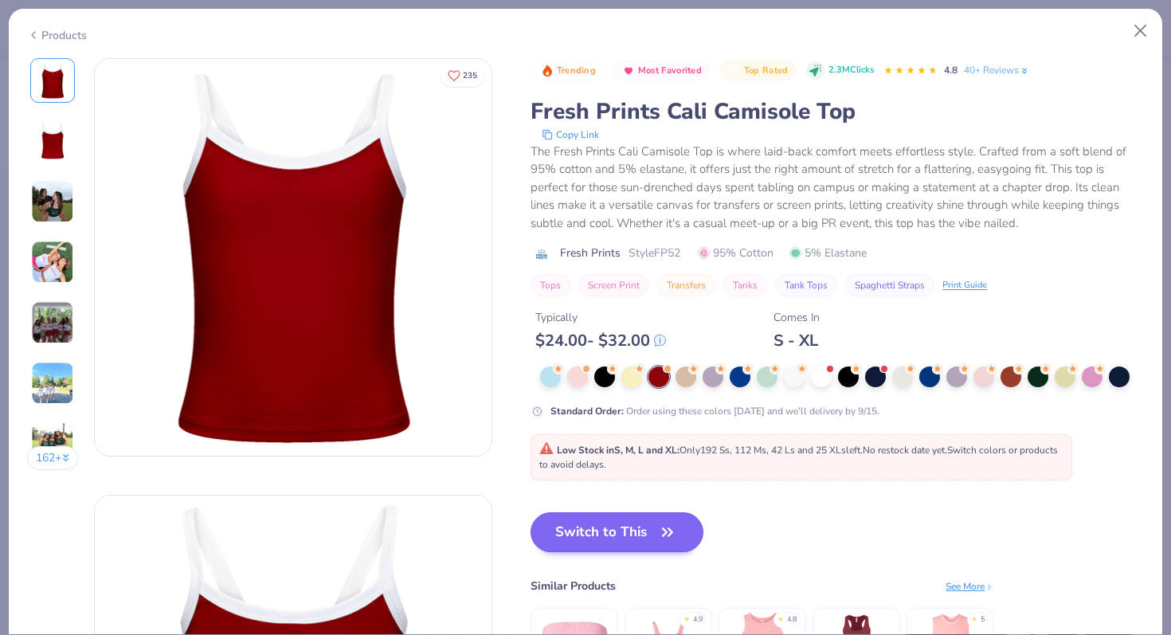 This screenshot has height=635, width=1171. I want to click on span: Top Rated, so click(766, 70).